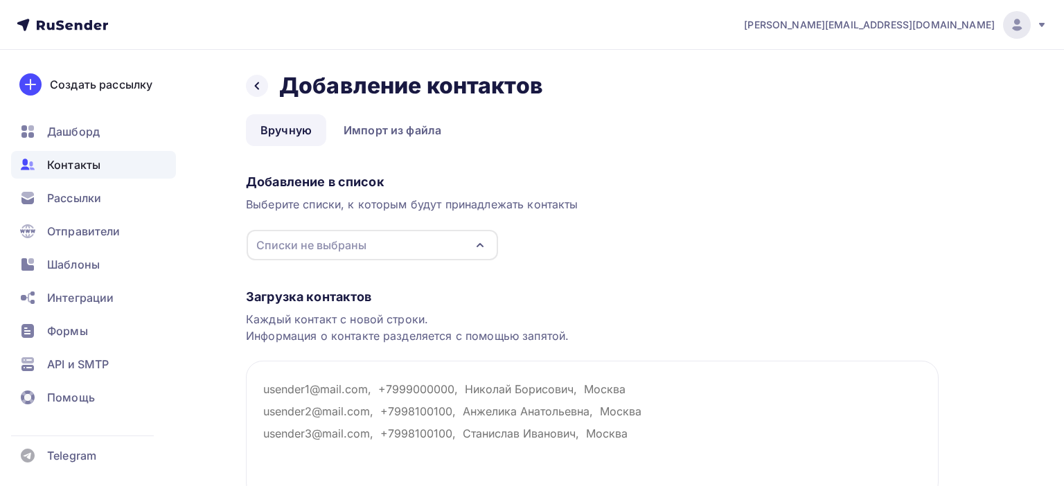  Describe the element at coordinates (286, 130) in the screenshot. I see `a: Вручную` at that location.